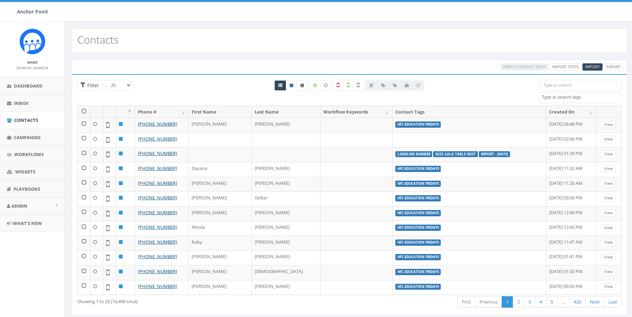 The width and height of the screenshot is (632, 317). What do you see at coordinates (32, 62) in the screenshot?
I see `small: Name` at bounding box center [32, 62].